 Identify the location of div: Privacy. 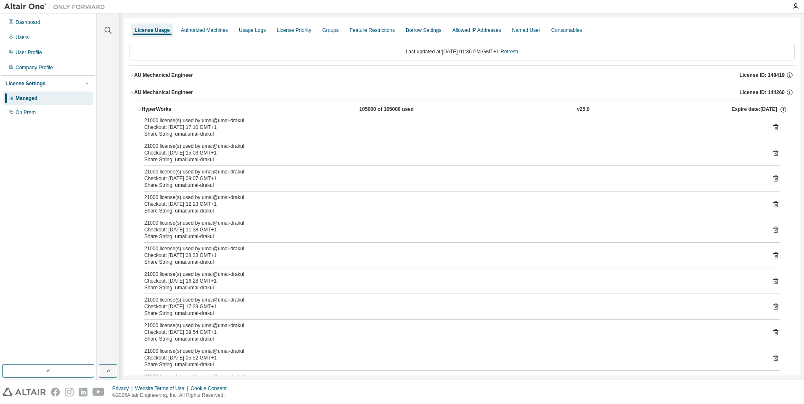
(124, 389).